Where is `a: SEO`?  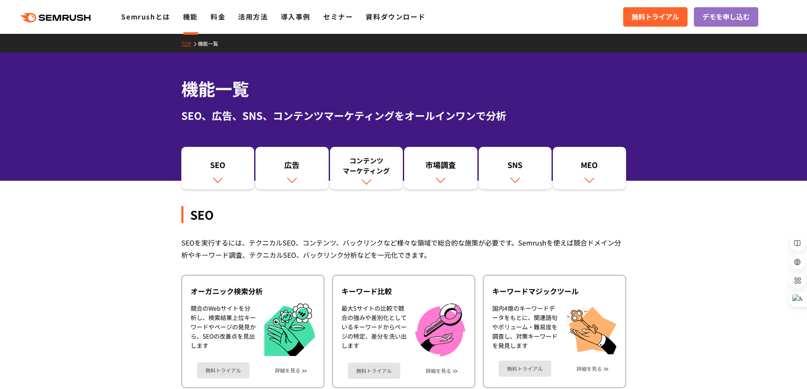
a: SEO is located at coordinates (218, 168).